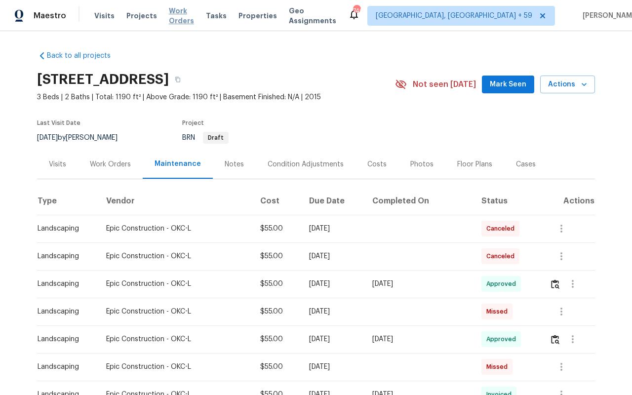 The height and width of the screenshot is (395, 632). What do you see at coordinates (258, 16) in the screenshot?
I see `span: Properties` at bounding box center [258, 16].